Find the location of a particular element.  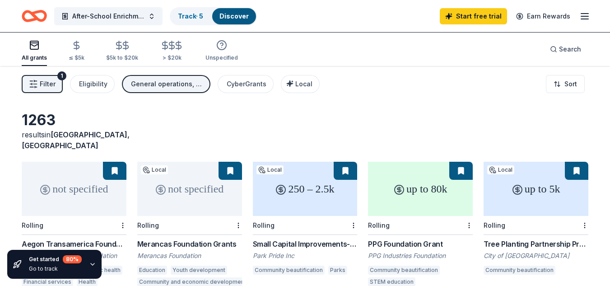

div: Eligibility is located at coordinates (93, 84).